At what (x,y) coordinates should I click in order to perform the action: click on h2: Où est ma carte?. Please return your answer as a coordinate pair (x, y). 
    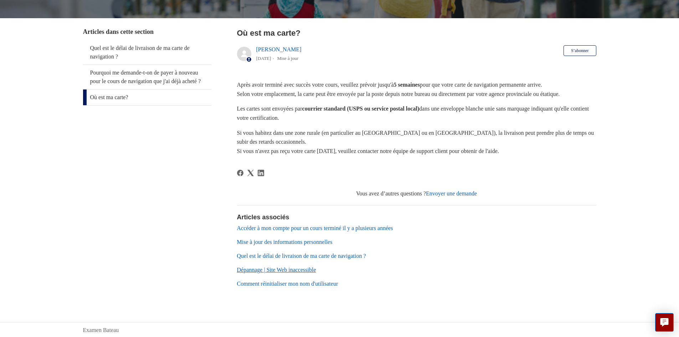
    Looking at the image, I should click on (416, 33).